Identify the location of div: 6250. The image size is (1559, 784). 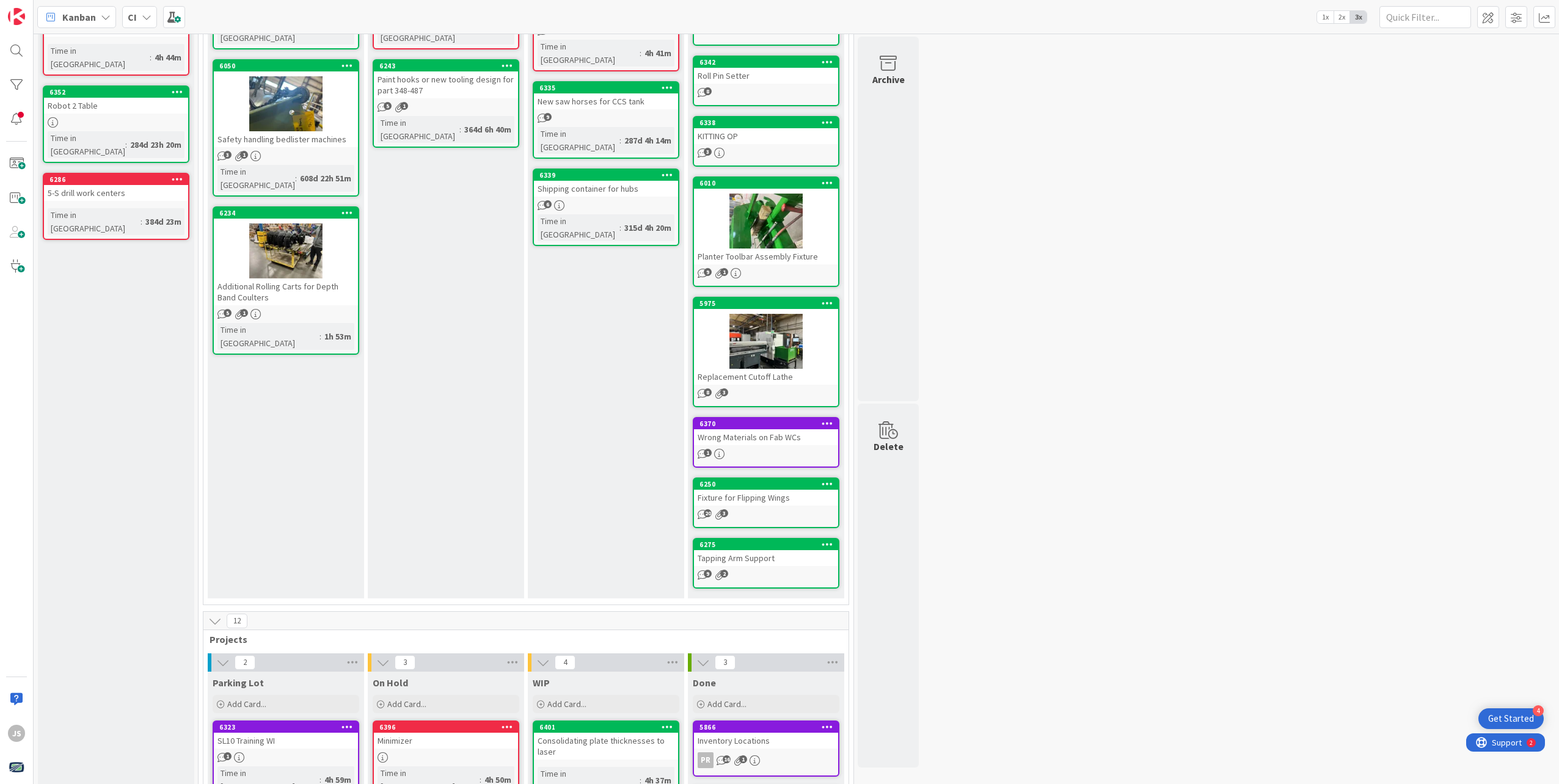
(767, 484).